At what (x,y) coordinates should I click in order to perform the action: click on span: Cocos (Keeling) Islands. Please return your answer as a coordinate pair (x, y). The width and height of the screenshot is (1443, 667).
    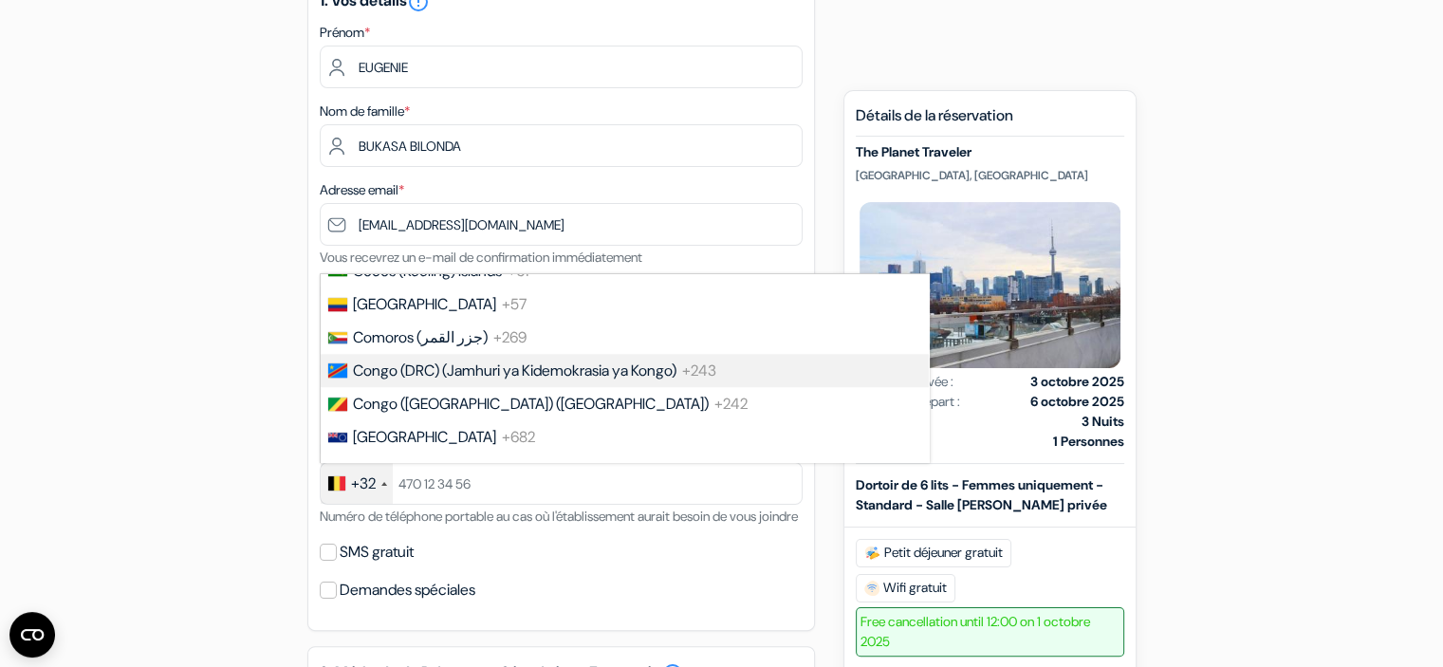
    Looking at the image, I should click on (427, 270).